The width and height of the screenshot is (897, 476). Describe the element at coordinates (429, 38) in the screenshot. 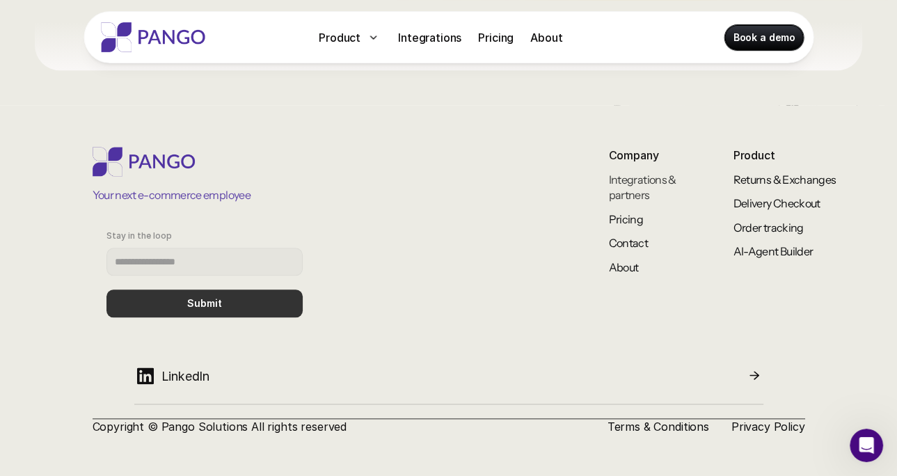

I see `p: Integrations` at that location.